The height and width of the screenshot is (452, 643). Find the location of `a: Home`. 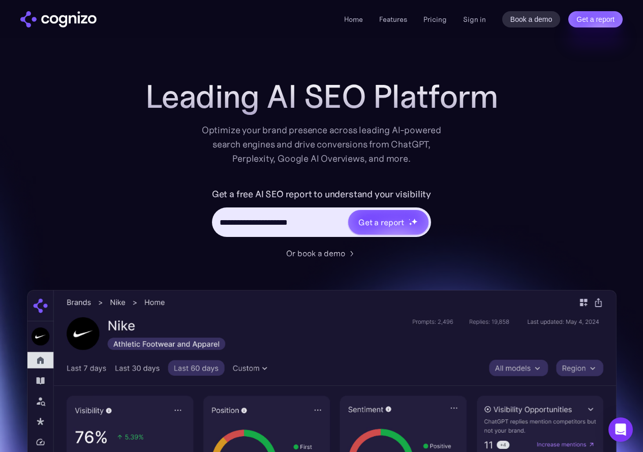

a: Home is located at coordinates (353, 19).